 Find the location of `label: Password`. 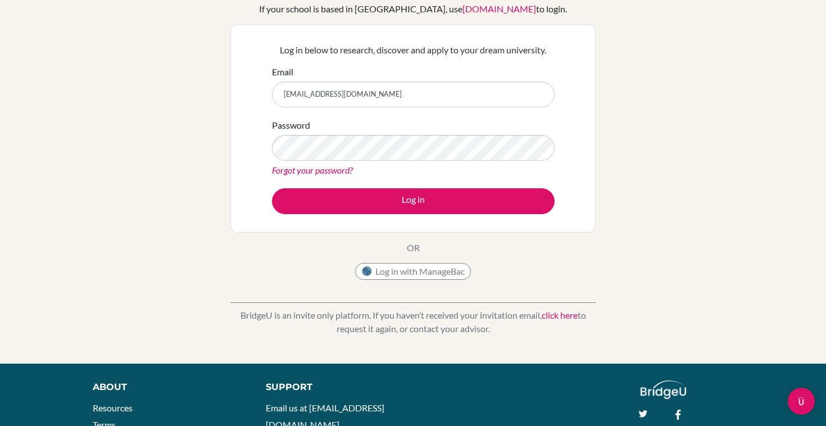

label: Password is located at coordinates (291, 125).